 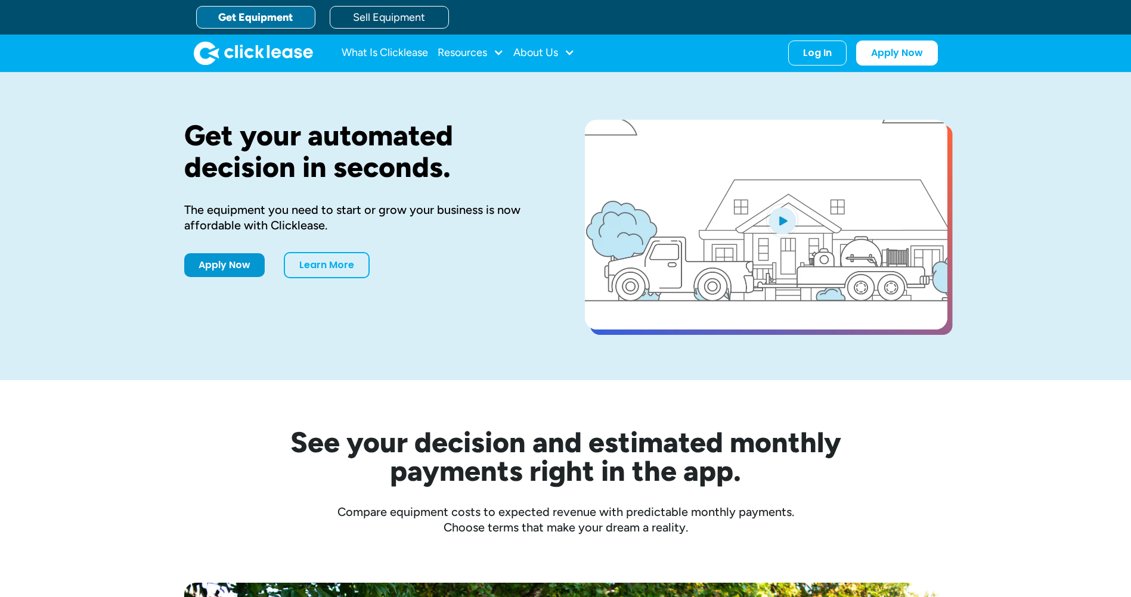 What do you see at coordinates (566, 457) in the screenshot?
I see `h2: See your decision and estimated monthly payments right in the app.` at bounding box center [566, 457].